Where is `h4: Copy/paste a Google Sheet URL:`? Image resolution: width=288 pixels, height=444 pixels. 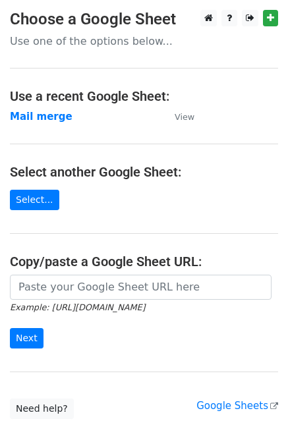
h4: Copy/paste a Google Sheet URL: is located at coordinates (144, 262).